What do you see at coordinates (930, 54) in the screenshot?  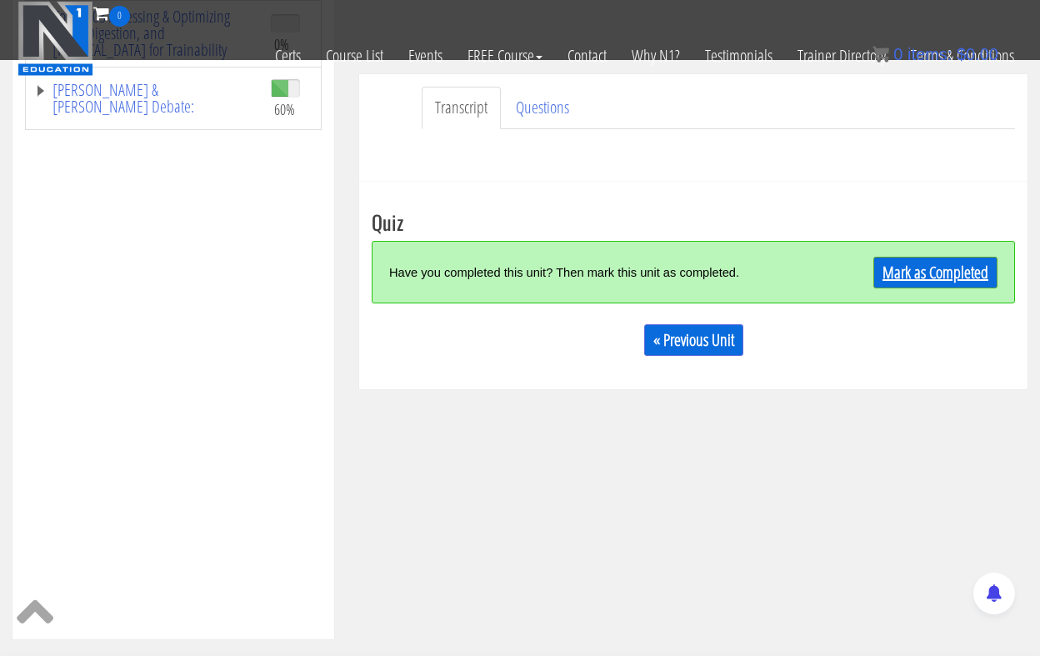 I see `span: items:` at bounding box center [930, 54].